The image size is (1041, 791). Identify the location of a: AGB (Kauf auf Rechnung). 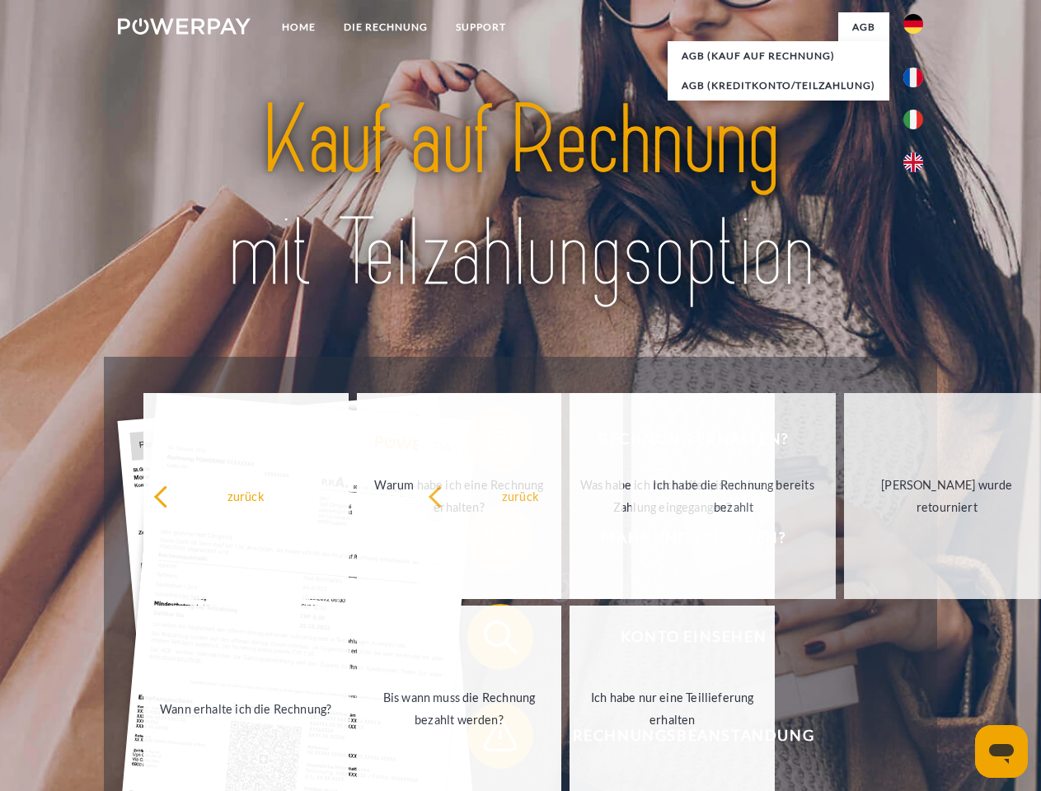
(778, 56).